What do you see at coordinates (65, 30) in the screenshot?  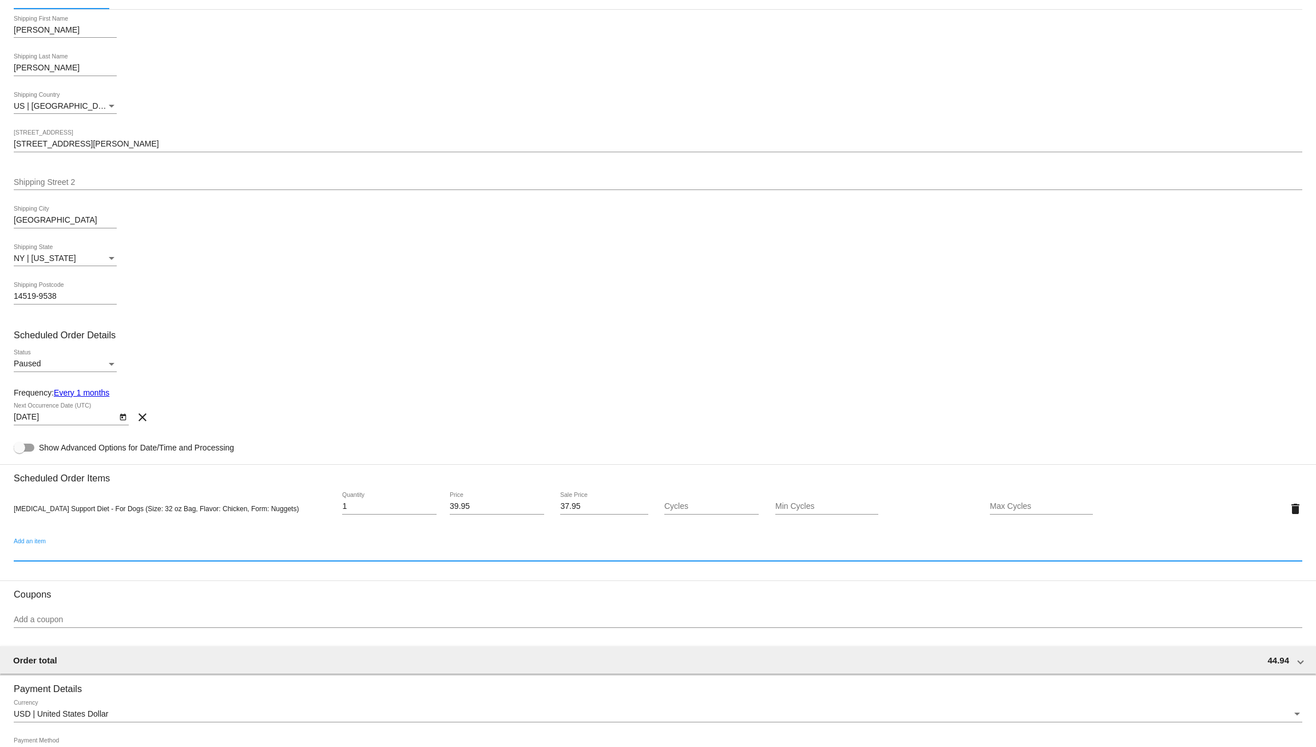 I see `input: Shipping First Name` at bounding box center [65, 30].